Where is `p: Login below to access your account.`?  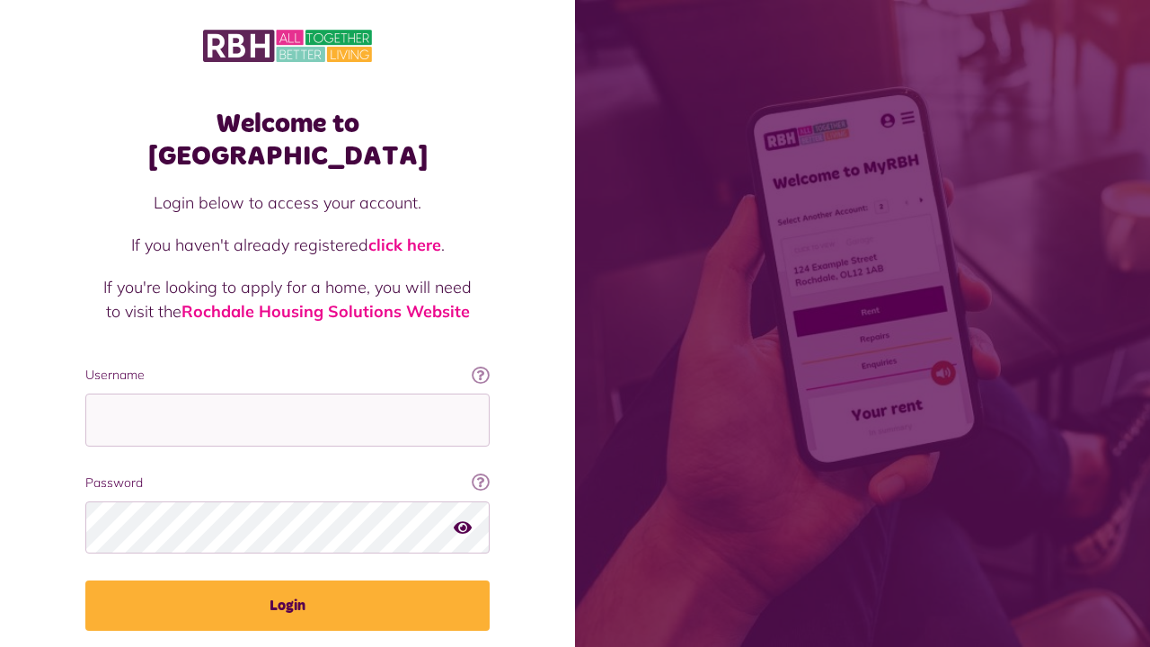
p: Login below to access your account. is located at coordinates (288, 202).